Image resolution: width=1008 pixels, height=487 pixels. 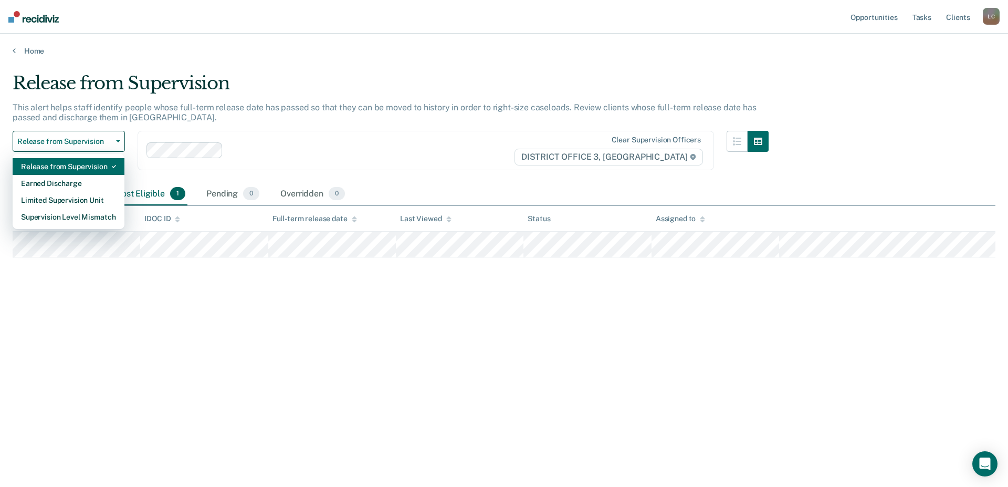 What do you see at coordinates (312, 194) in the screenshot?
I see `div: Overridden0` at bounding box center [312, 194].